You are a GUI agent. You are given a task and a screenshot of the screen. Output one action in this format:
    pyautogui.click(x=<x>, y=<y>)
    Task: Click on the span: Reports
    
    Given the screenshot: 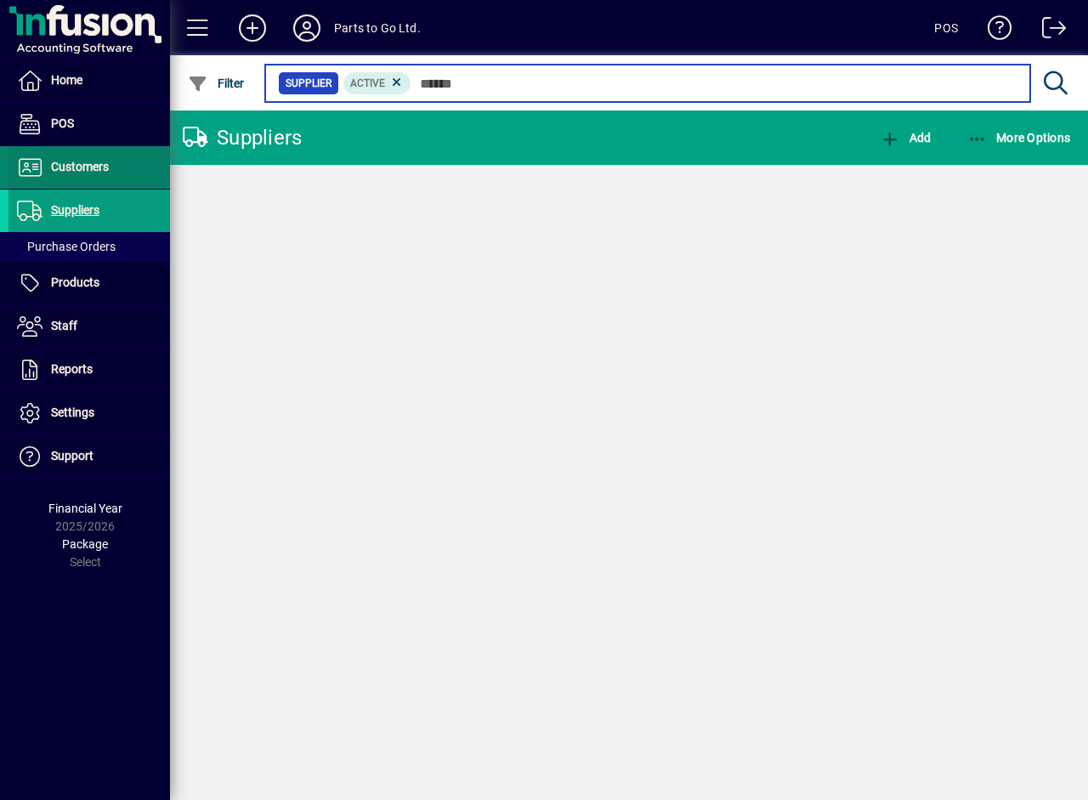 What is the action you would take?
    pyautogui.click(x=71, y=369)
    